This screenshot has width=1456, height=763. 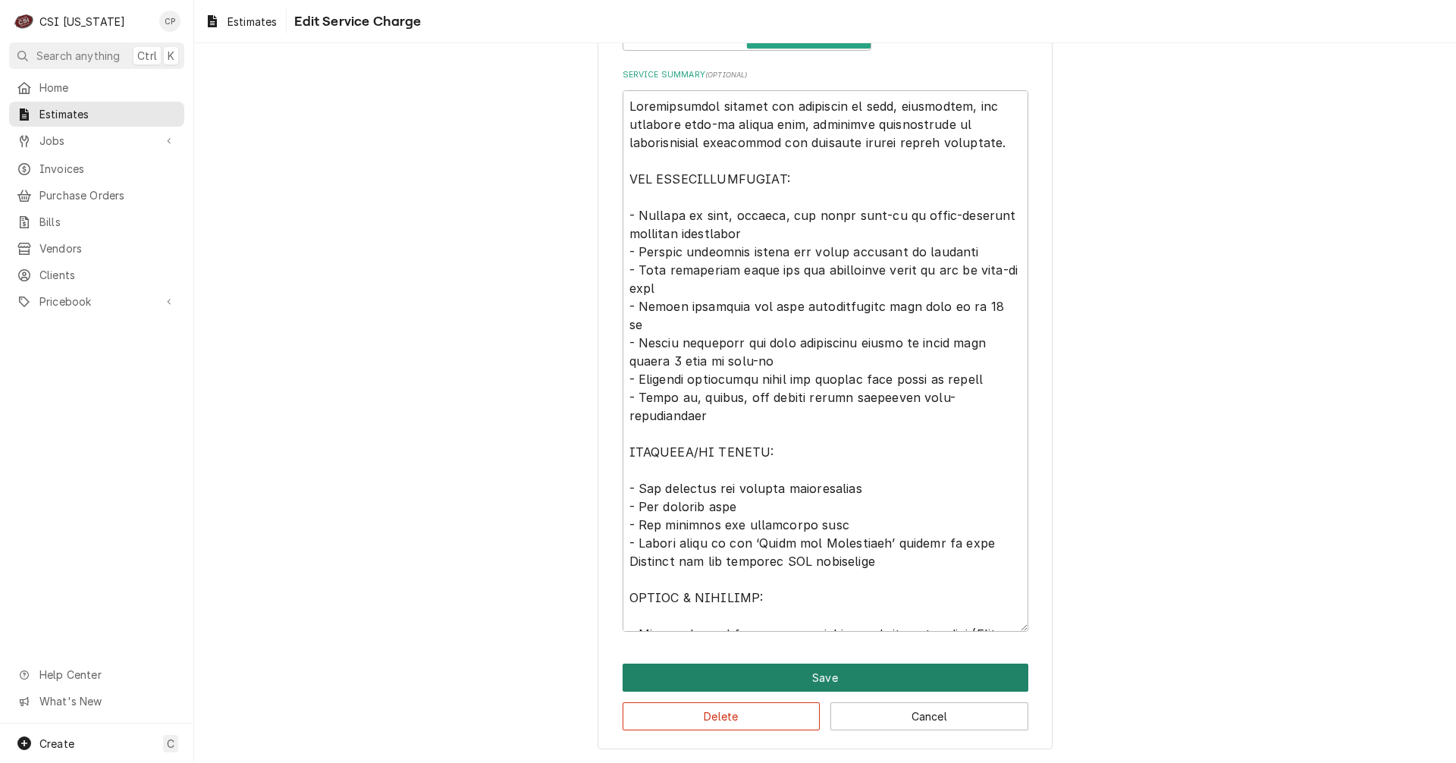 What do you see at coordinates (96, 140) in the screenshot?
I see `span: Jobs` at bounding box center [96, 140].